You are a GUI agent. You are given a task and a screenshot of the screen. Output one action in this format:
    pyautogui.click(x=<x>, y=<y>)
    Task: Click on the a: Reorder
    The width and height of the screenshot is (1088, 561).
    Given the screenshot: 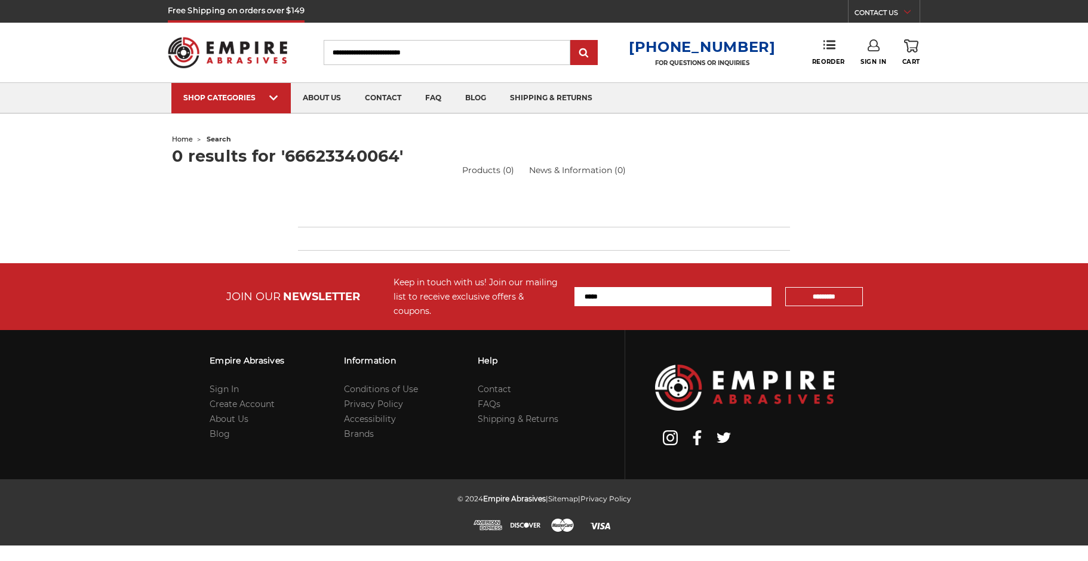 What is the action you would take?
    pyautogui.click(x=828, y=52)
    